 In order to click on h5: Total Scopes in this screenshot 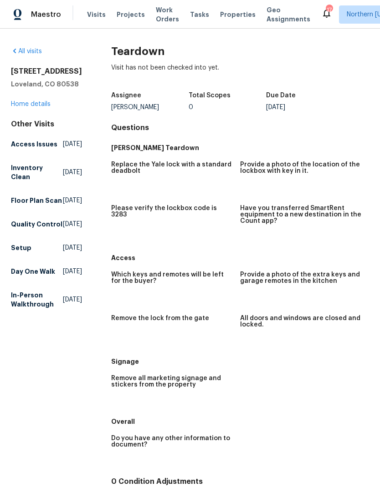, I will do `click(209, 96)`.